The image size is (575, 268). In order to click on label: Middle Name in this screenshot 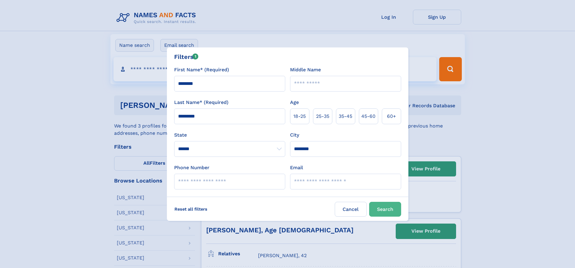, I will do `click(306, 70)`.